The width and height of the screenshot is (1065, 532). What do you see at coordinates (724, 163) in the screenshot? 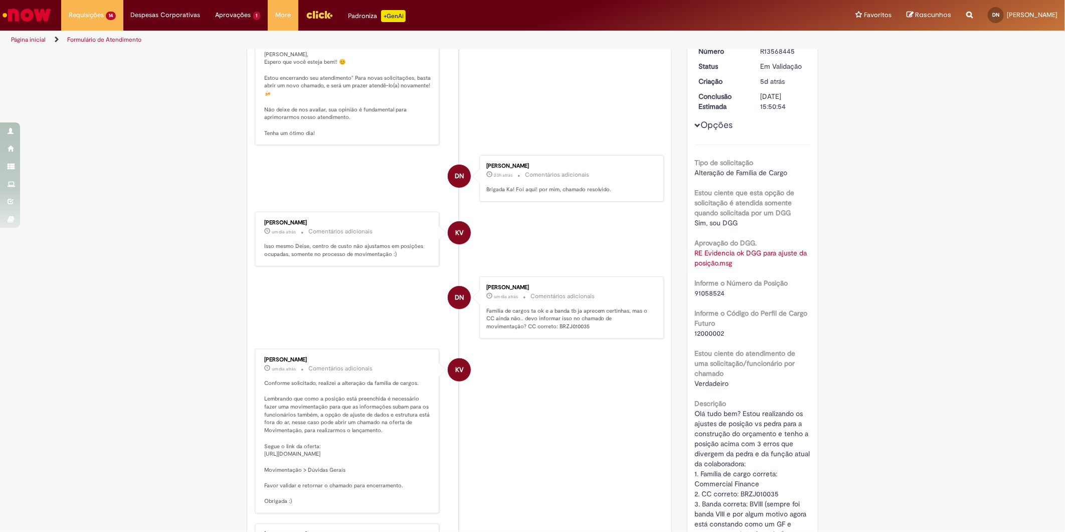
I see `b: Tipo de solicitação` at bounding box center [724, 163].